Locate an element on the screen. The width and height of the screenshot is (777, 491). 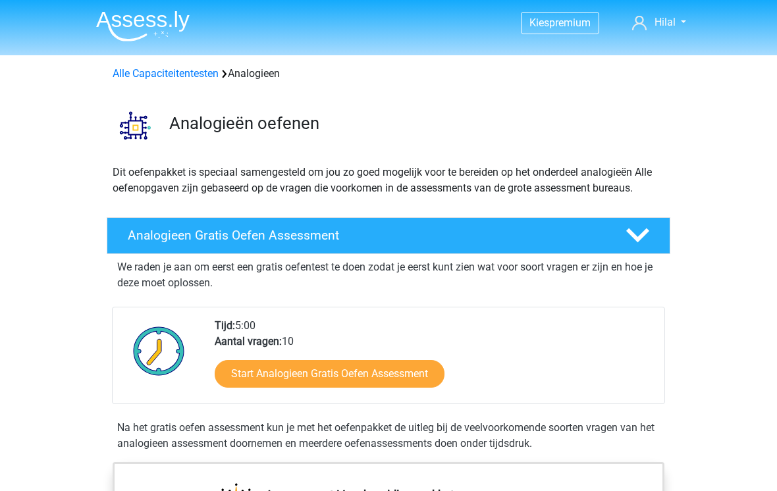
img: Klok is located at coordinates (159, 351).